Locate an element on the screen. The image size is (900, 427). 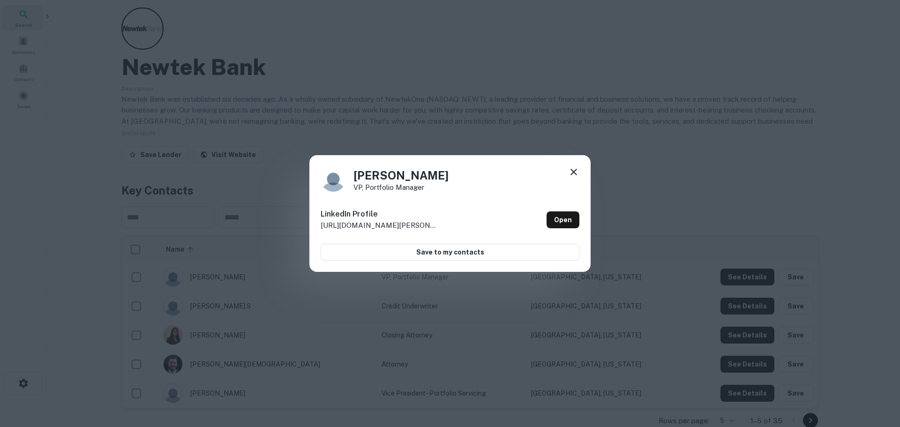
p: VP, Portfolio Manager is located at coordinates (401, 187).